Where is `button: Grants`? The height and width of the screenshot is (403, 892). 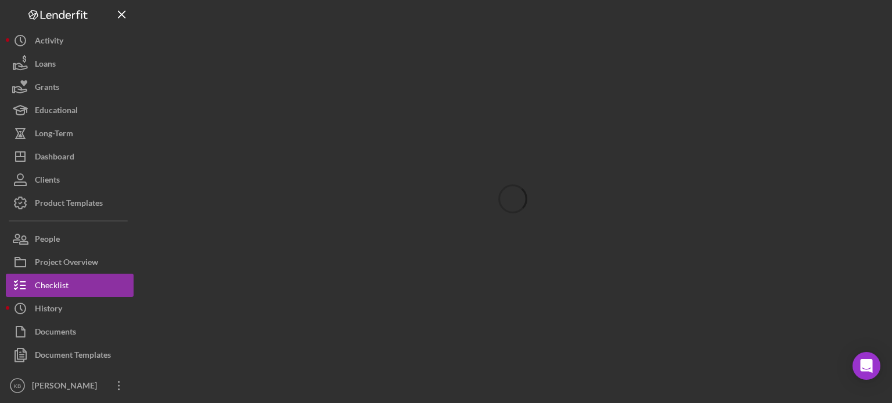 button: Grants is located at coordinates (70, 87).